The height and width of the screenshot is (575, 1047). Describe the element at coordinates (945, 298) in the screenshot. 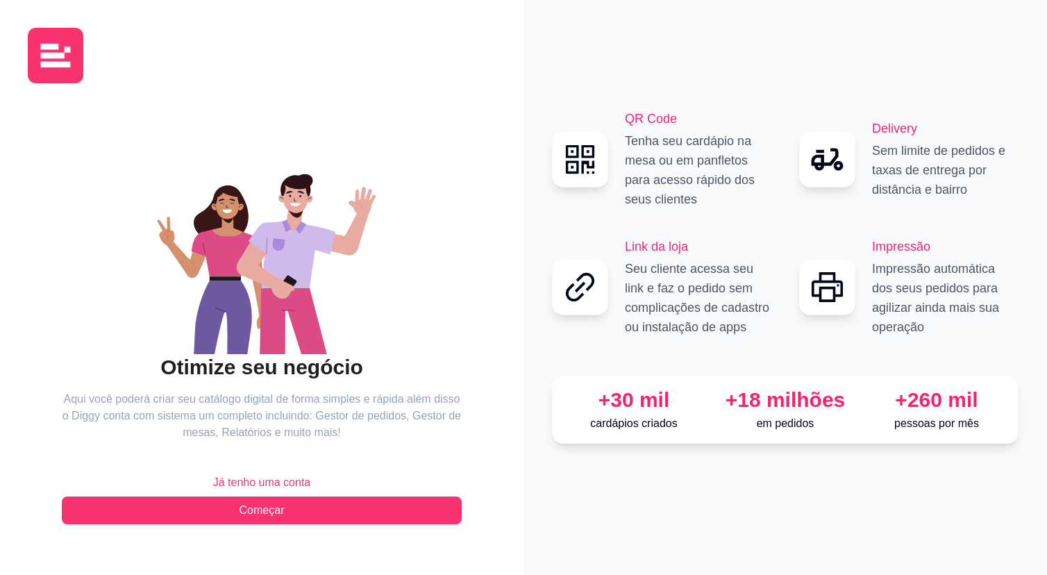

I see `p: Impressão automática dos seus pedidos para agilizar ainda mais sua operação` at that location.